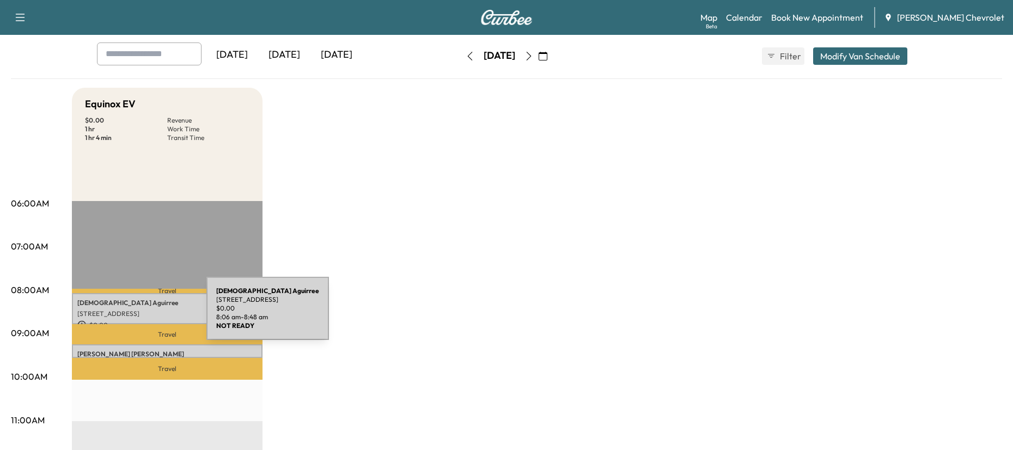  Describe the element at coordinates (30, 290) in the screenshot. I see `p: 08:00AM` at that location.